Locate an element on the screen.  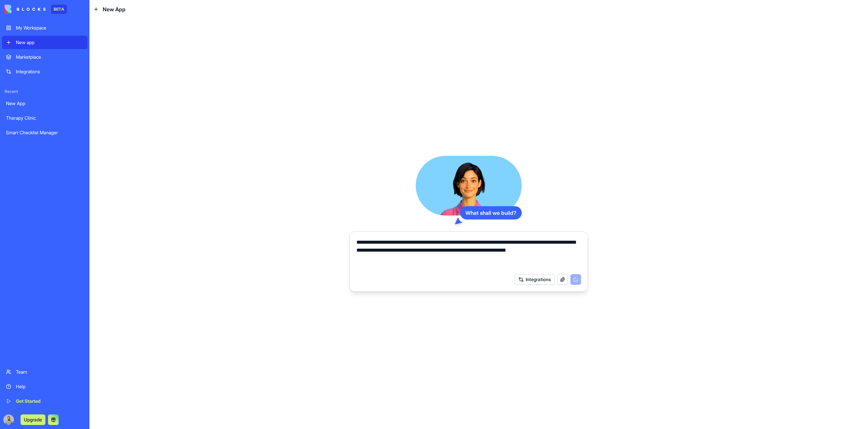
div: New App is located at coordinates (45, 103).